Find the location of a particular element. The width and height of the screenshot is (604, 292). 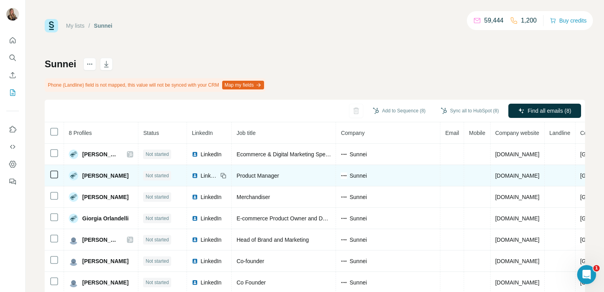

span: Mobile is located at coordinates (477, 133).